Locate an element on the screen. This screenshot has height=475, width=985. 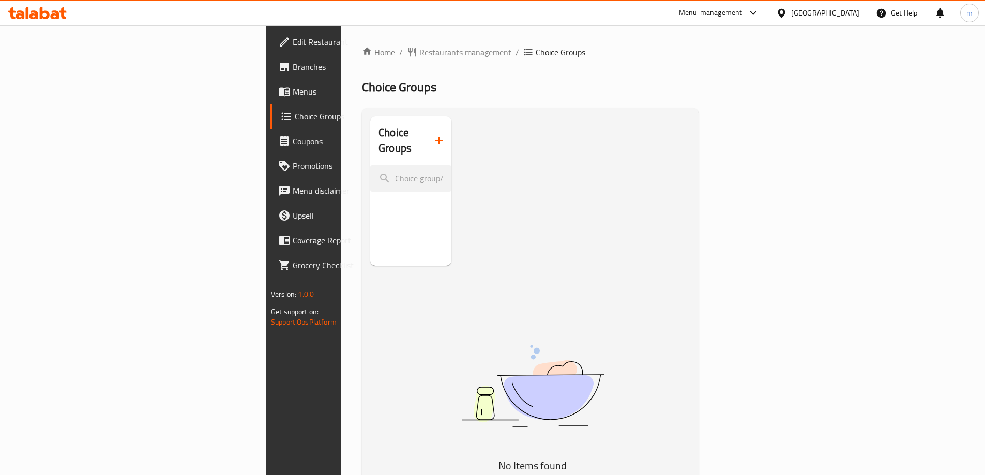
a: Menus is located at coordinates (350, 92).